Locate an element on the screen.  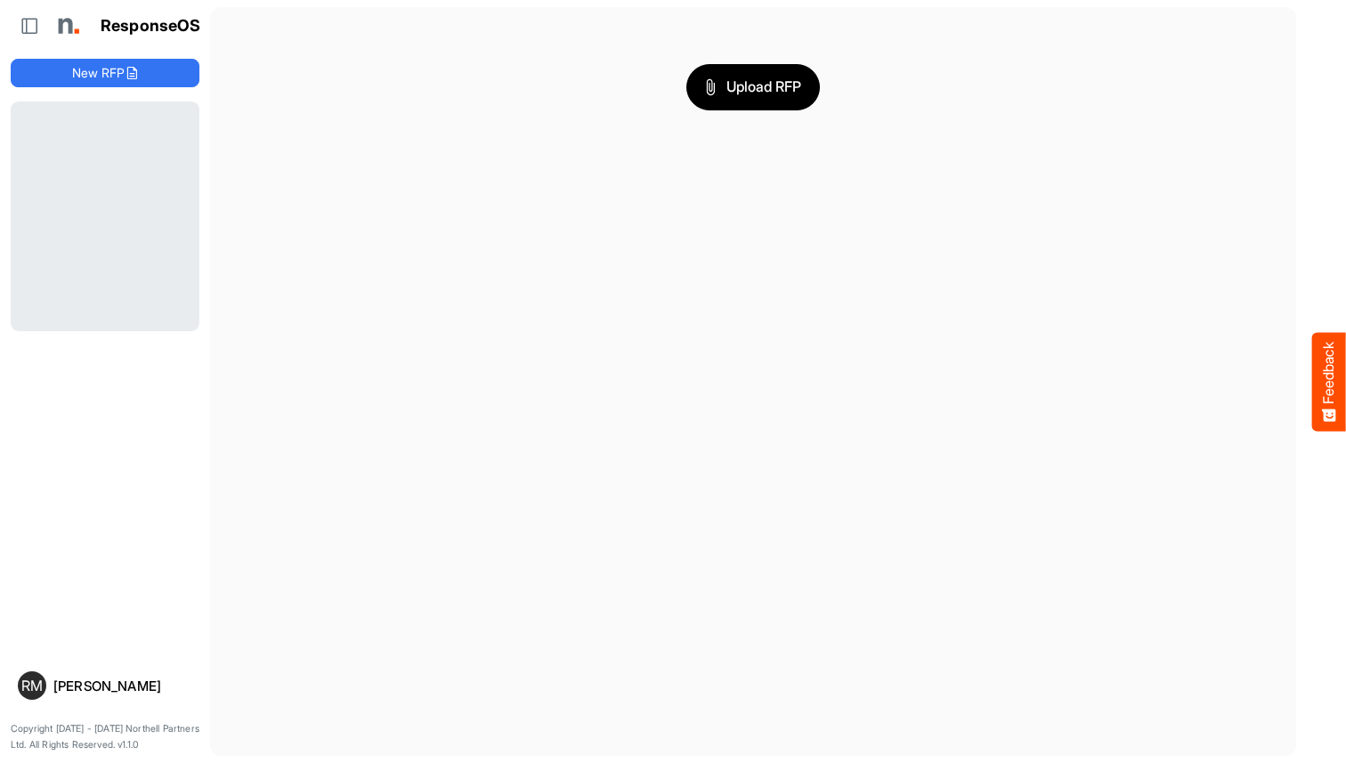
div: Loading... is located at coordinates (105, 215).